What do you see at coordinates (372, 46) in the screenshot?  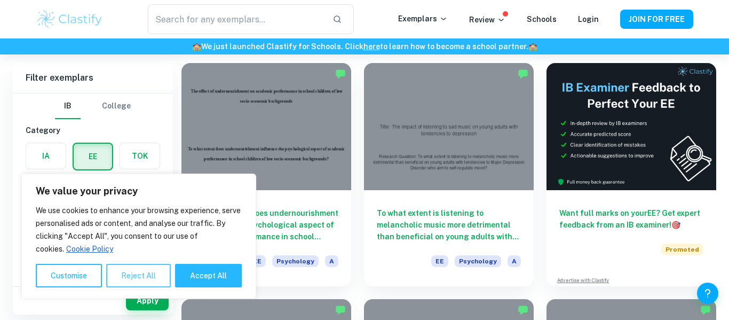 I see `a: here` at bounding box center [372, 46].